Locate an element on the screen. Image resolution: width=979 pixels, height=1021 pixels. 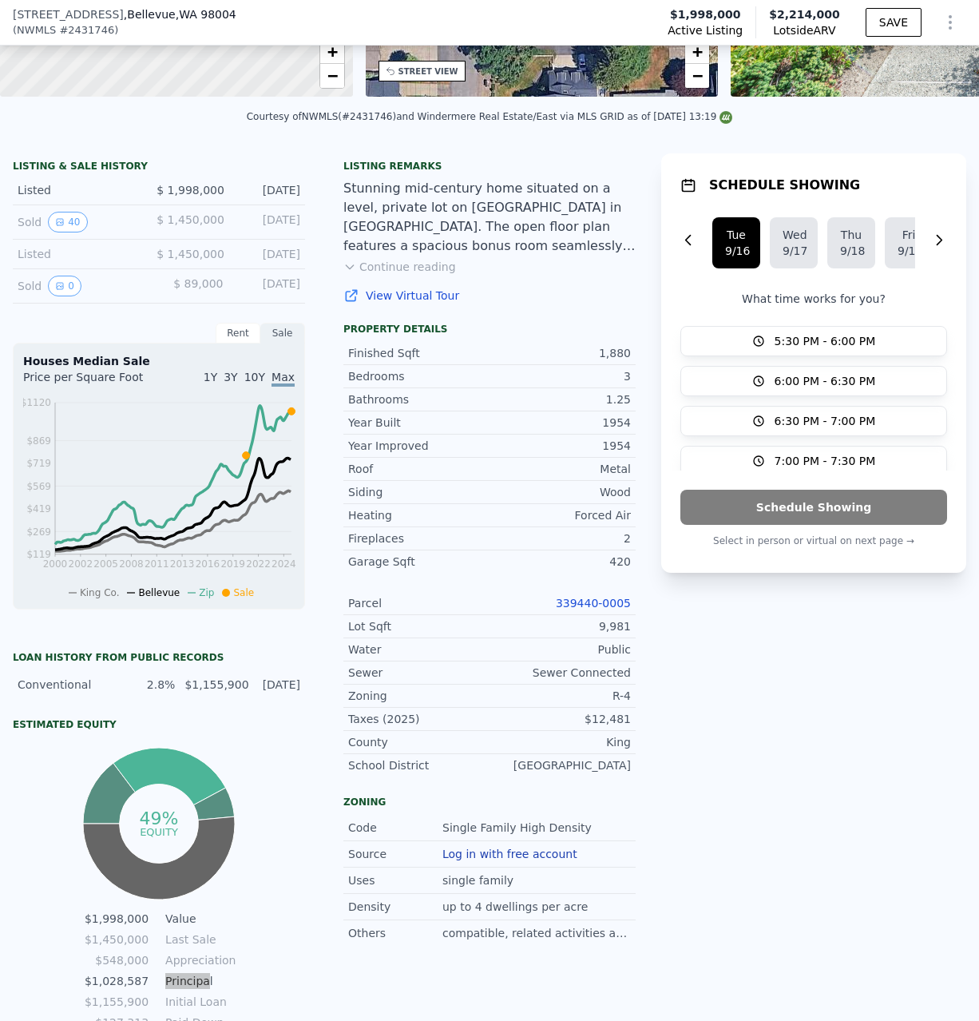
span: $2,214,000 is located at coordinates (804, 14).